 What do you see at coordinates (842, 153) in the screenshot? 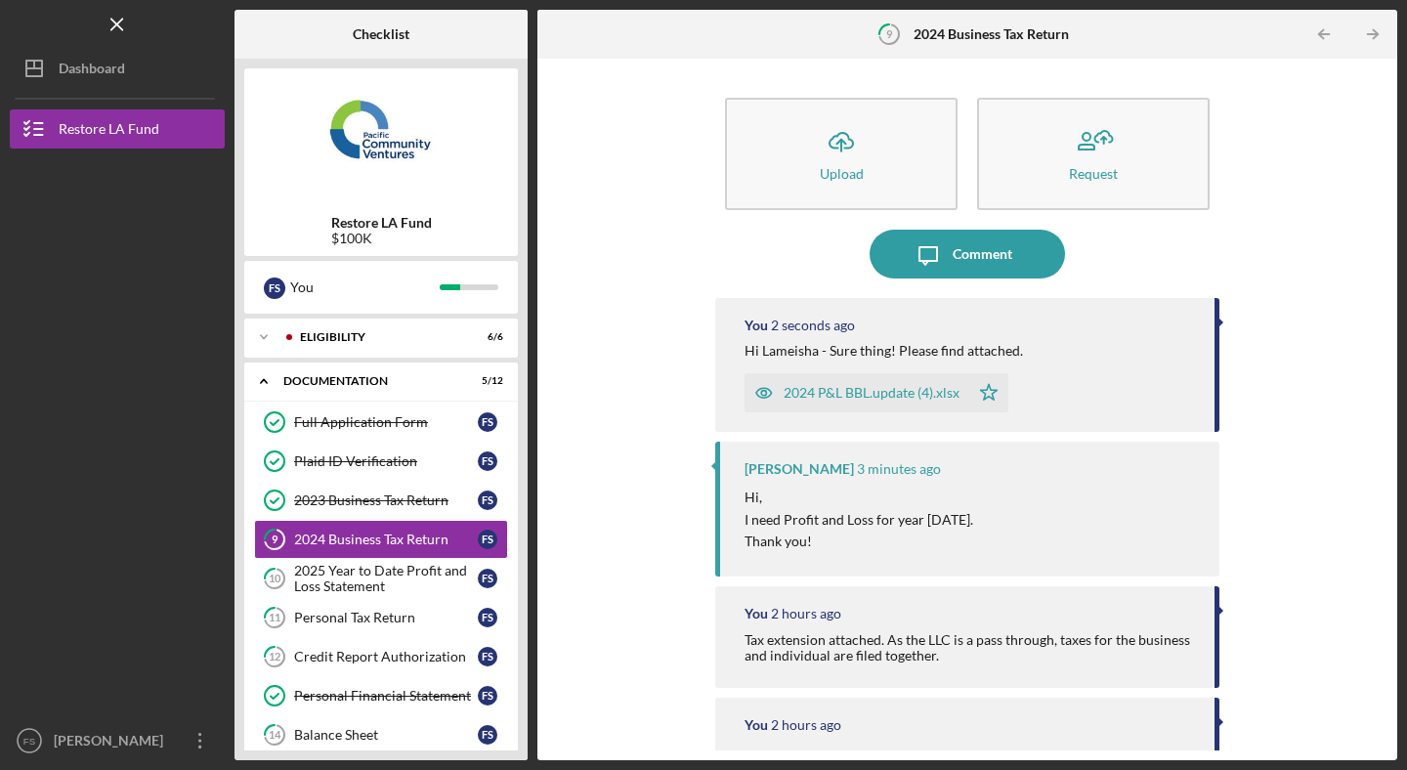
I see `button: Upload` at bounding box center [842, 153].